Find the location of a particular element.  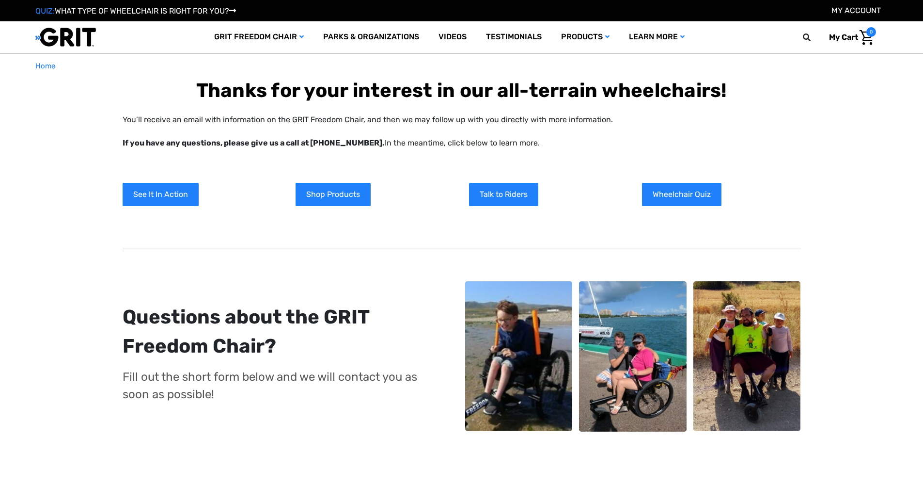

span: QUIZ: is located at coordinates (45, 11).